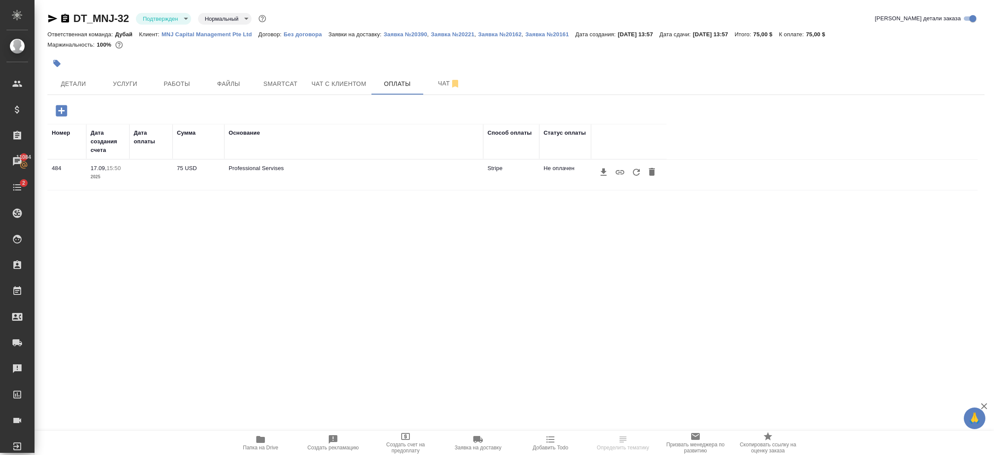 This screenshot has width=994, height=455. What do you see at coordinates (57, 63) in the screenshot?
I see `button: Добавить тэг` at bounding box center [57, 63].